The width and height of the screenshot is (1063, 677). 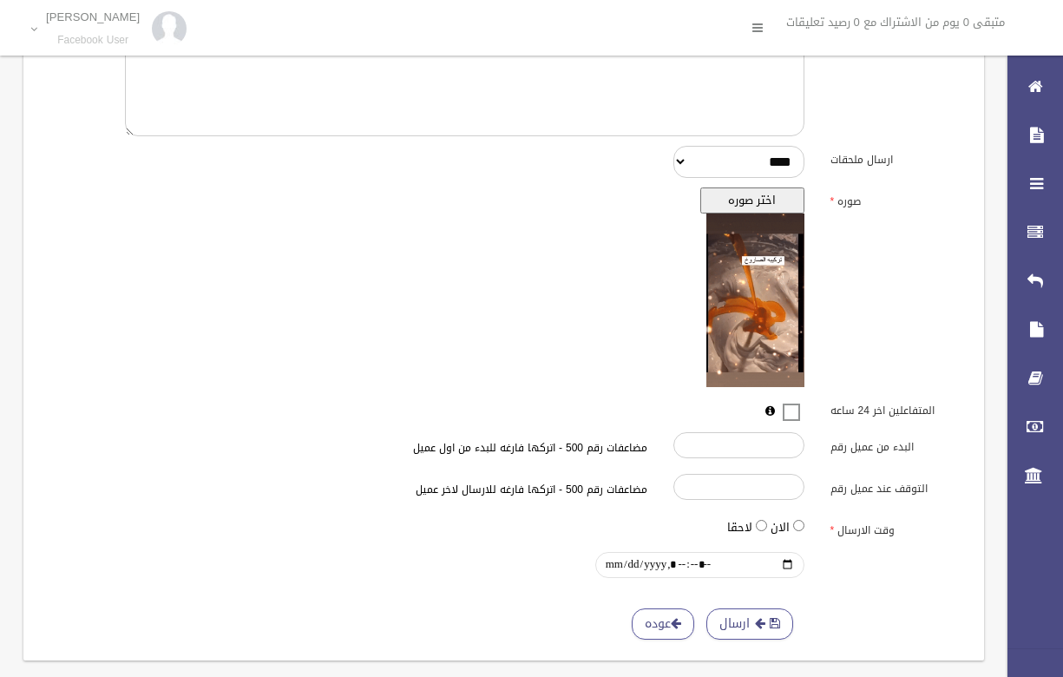 What do you see at coordinates (750, 624) in the screenshot?
I see `button: ارسال` at bounding box center [750, 624].